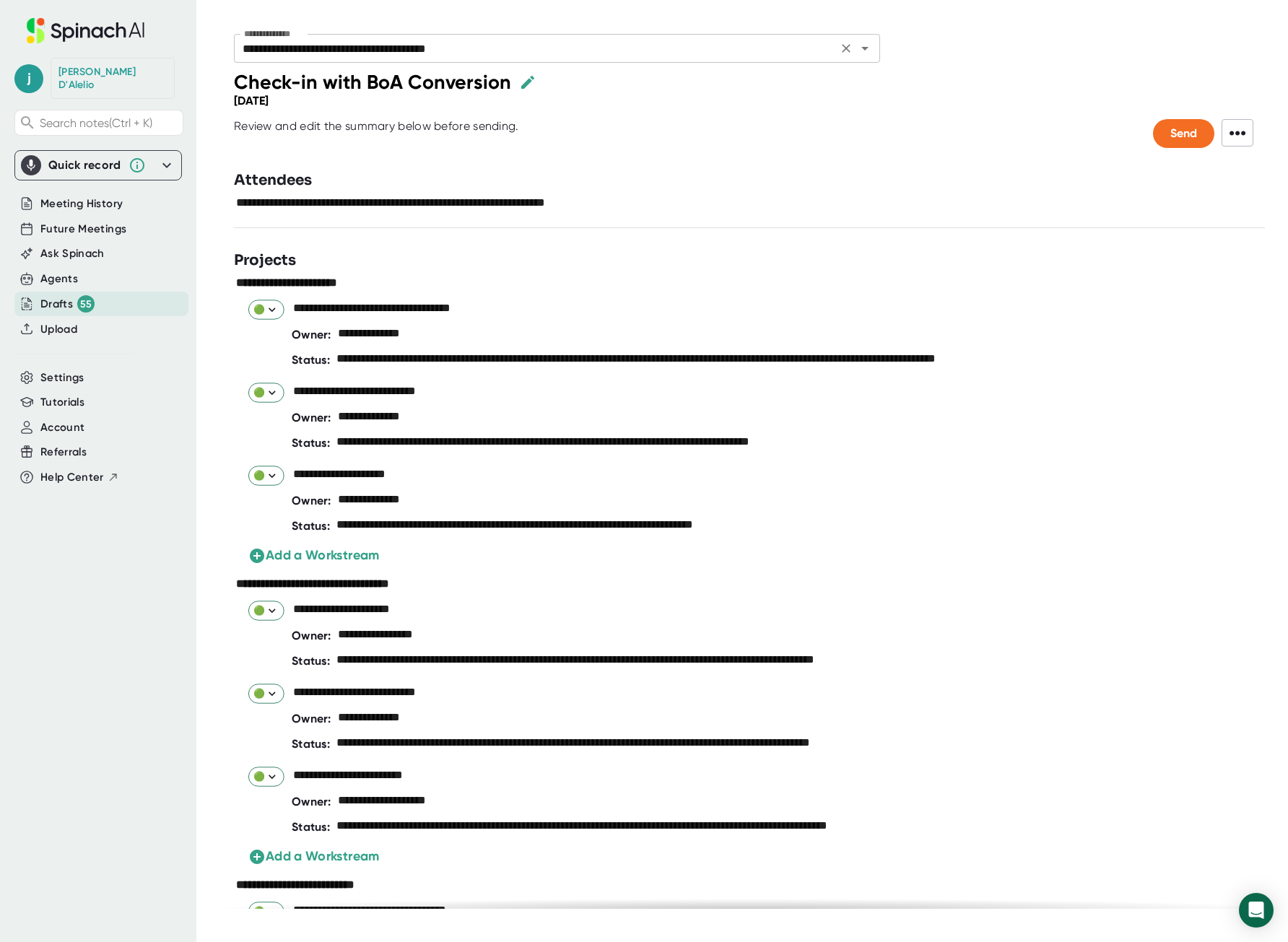  What do you see at coordinates (72, 477) in the screenshot?
I see `span: Help Center` at bounding box center [72, 477].